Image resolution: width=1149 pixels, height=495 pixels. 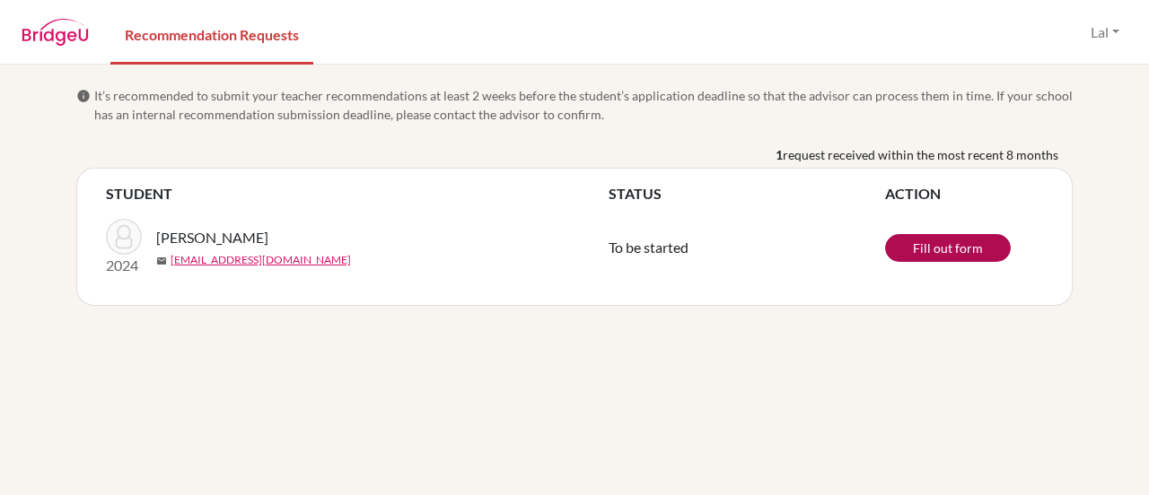 What do you see at coordinates (357, 194) in the screenshot?
I see `th: STUDENT` at bounding box center [357, 194].